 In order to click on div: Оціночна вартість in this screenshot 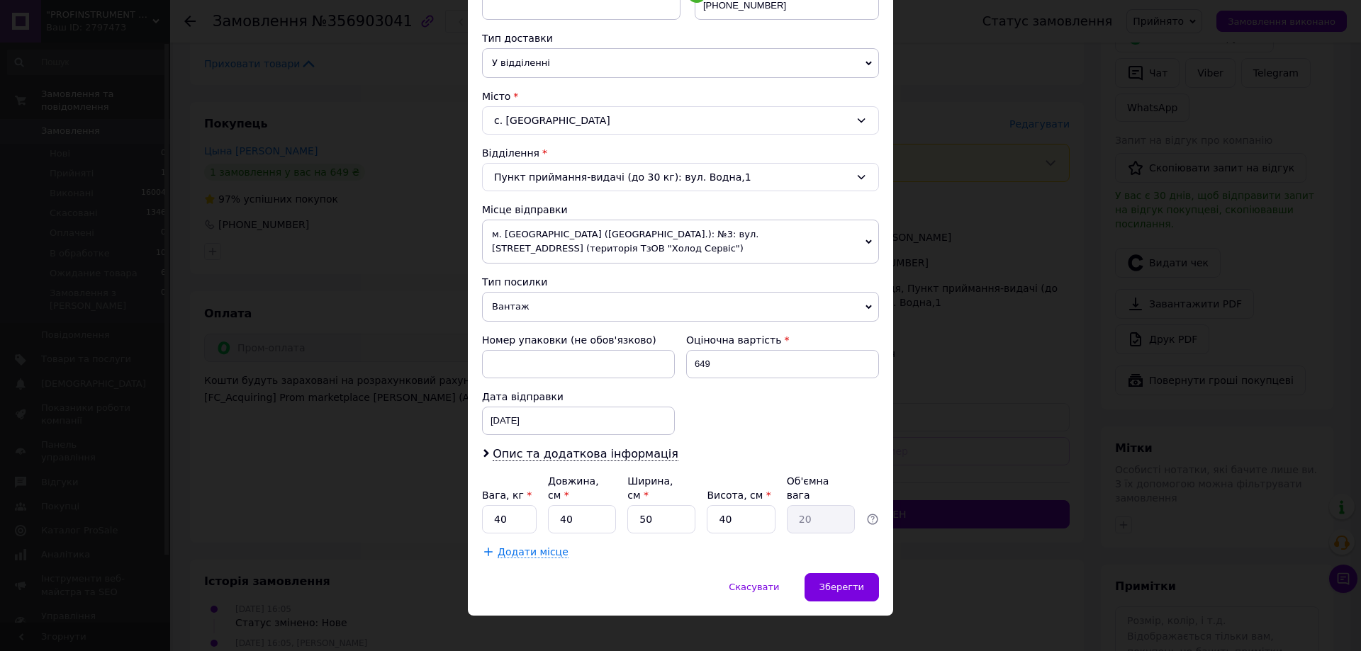, I will do `click(783, 340)`.